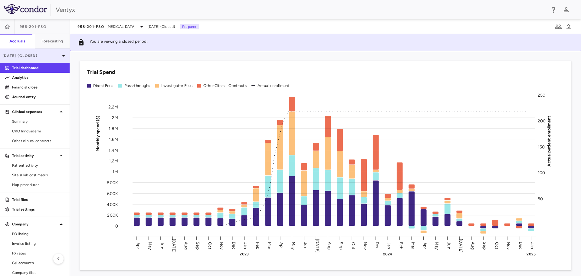  What do you see at coordinates (103, 86) in the screenshot?
I see `div: Direct Fees` at bounding box center [103, 86].